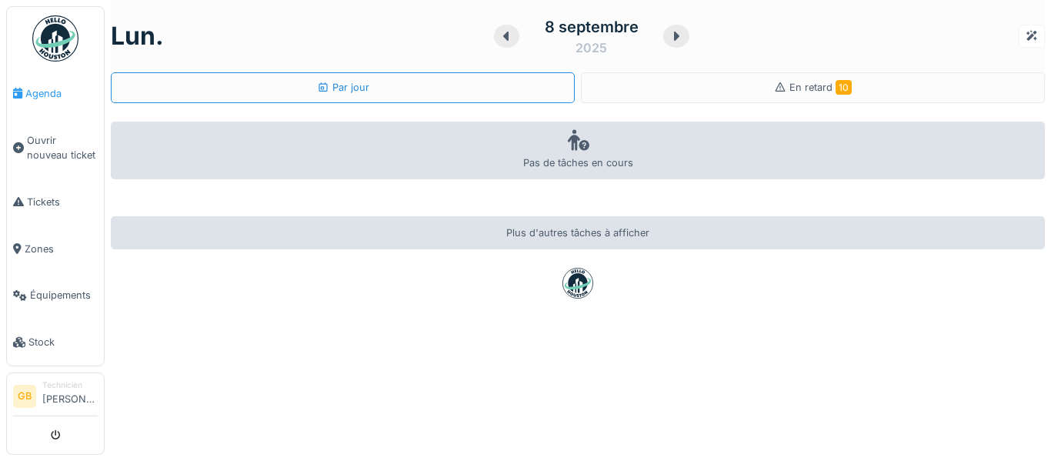 This screenshot has height=461, width=1051. Describe the element at coordinates (55, 202) in the screenshot. I see `a: Tickets` at that location.